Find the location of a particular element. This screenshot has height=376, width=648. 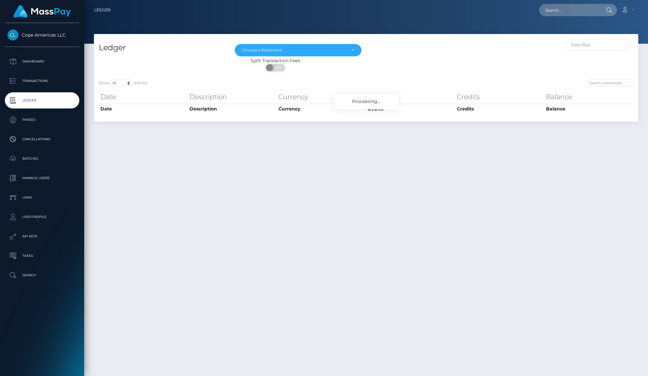

select: Showentries is located at coordinates (122, 83).